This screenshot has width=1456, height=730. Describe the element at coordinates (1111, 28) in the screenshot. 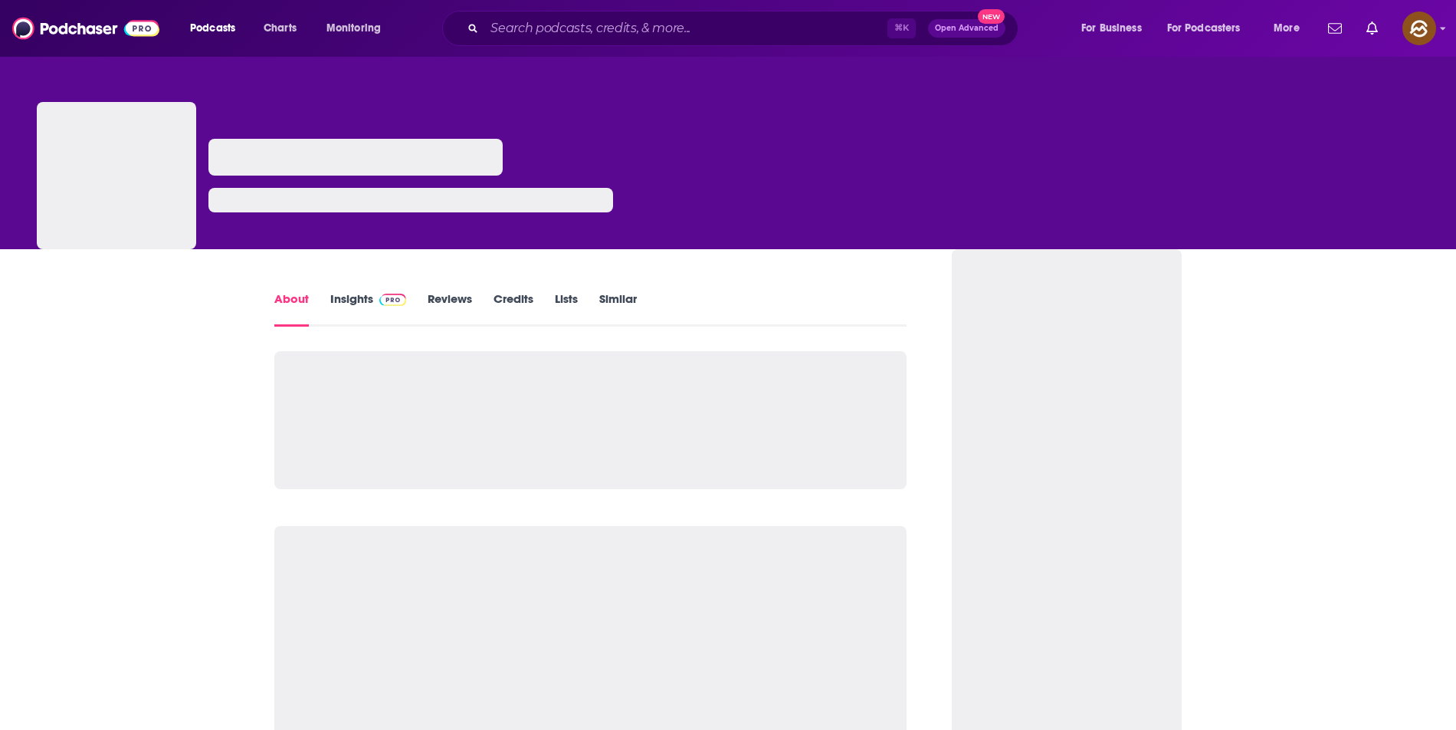

I see `span: For Business` at that location.